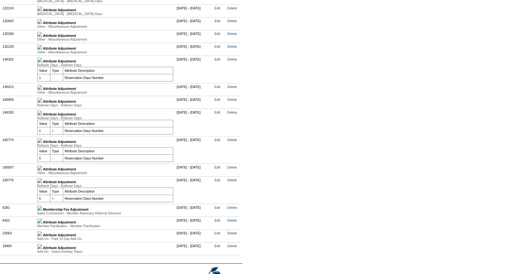 This screenshot has width=530, height=274. I want to click on div: Sales Concession - Member Advocacy Referral Discount, so click(105, 213).